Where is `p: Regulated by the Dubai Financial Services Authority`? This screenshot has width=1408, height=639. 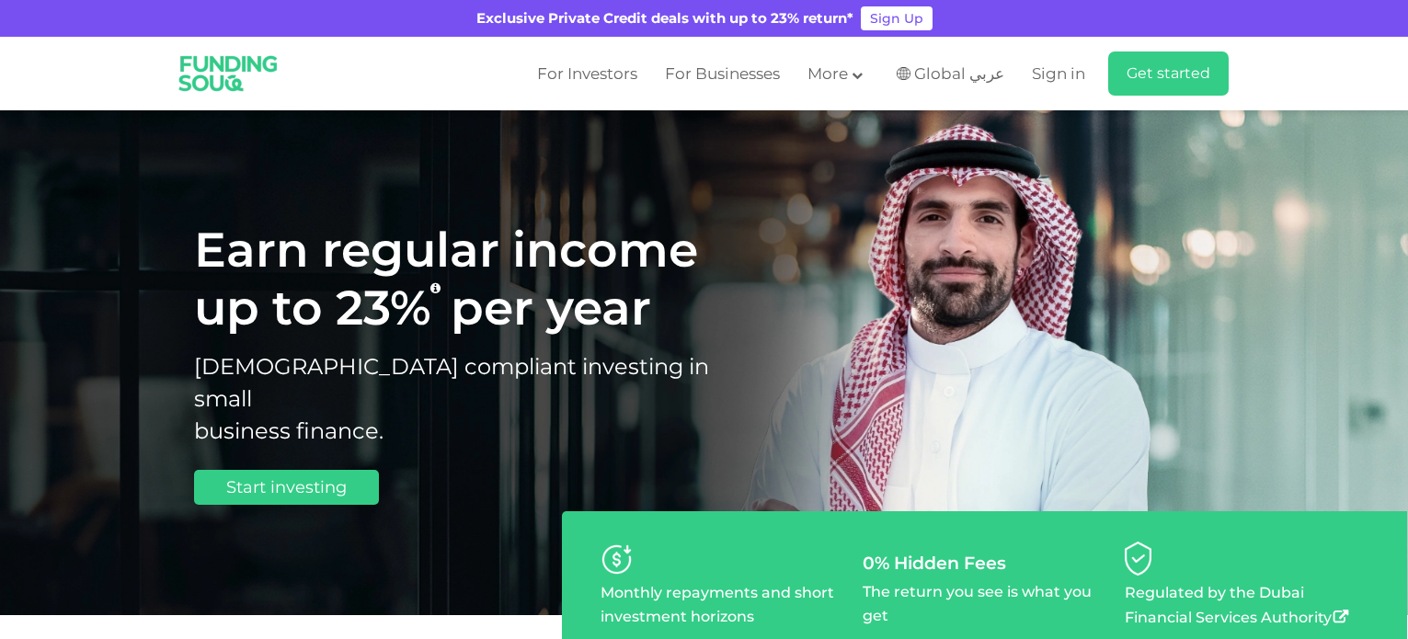 p: Regulated by the Dubai Financial Services Authority is located at coordinates (1246, 605).